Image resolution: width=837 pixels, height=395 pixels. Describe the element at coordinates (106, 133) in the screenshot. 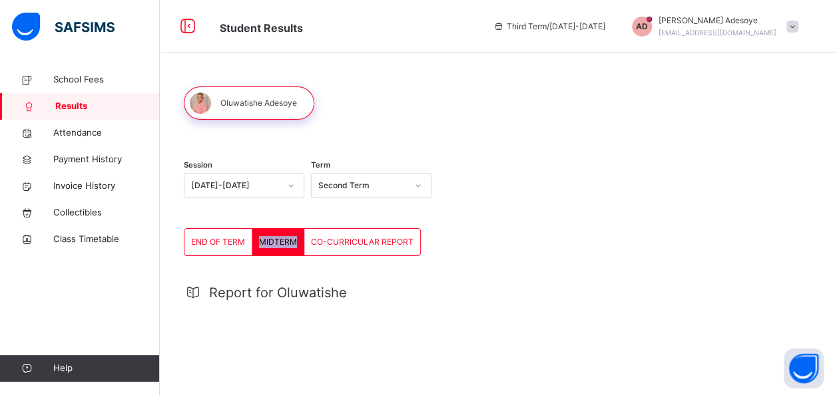

I see `span: Attendance` at that location.